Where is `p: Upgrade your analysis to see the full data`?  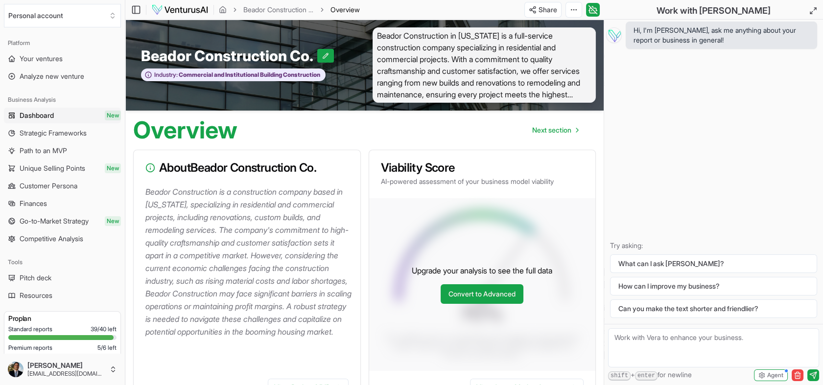 p: Upgrade your analysis to see the full data is located at coordinates (482, 271).